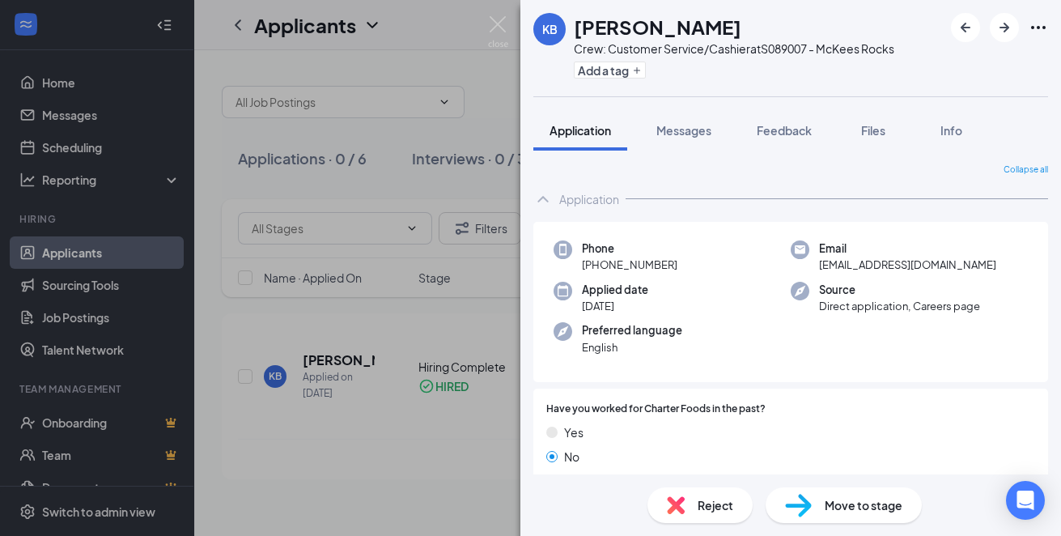  I want to click on span: Yes, so click(574, 432).